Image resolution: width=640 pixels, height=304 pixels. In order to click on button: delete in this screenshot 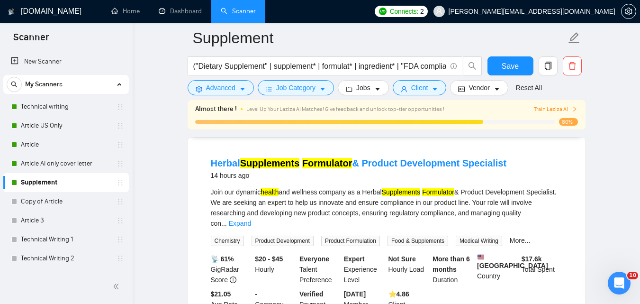, I will do `click(572, 66)`.